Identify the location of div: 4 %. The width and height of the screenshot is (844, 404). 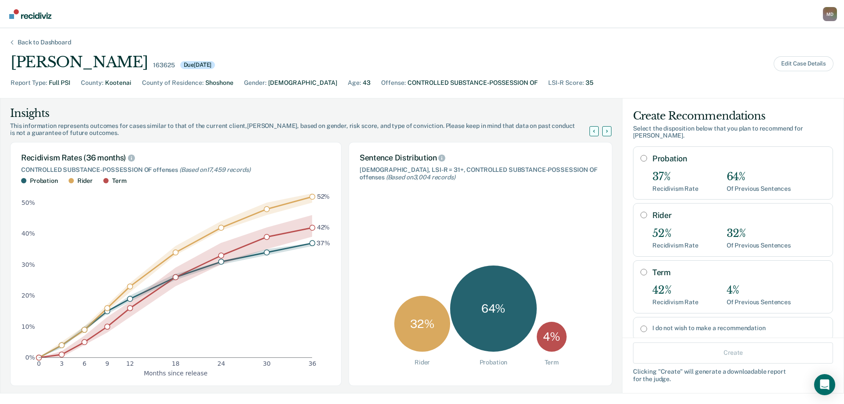
(552, 337).